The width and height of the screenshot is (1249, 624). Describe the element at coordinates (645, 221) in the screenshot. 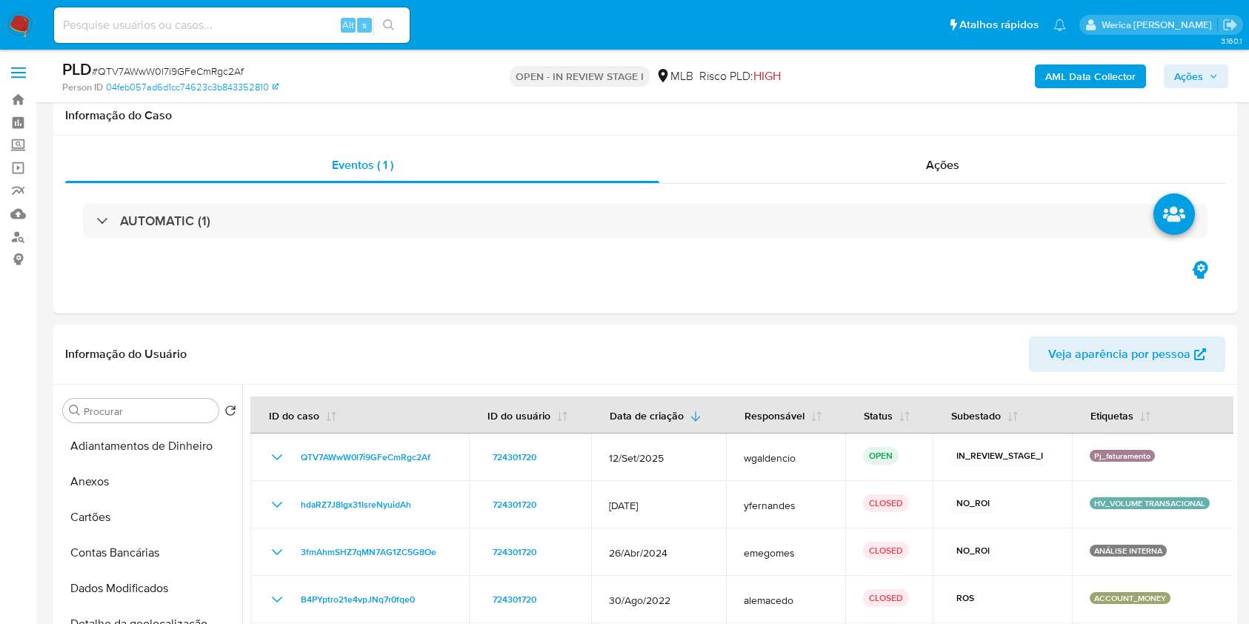

I see `div: AUTOMATIC (1)` at that location.